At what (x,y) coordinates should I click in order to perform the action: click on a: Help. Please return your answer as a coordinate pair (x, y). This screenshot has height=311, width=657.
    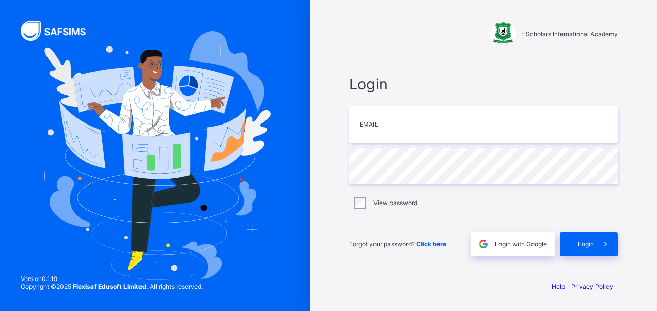
    Looking at the image, I should click on (558, 286).